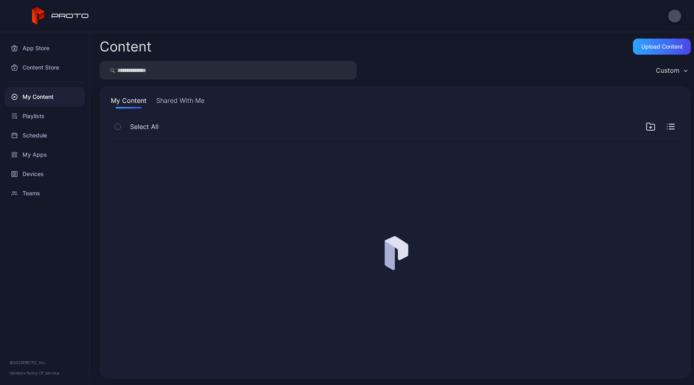  What do you see at coordinates (45, 193) in the screenshot?
I see `div: Teams` at bounding box center [45, 193].